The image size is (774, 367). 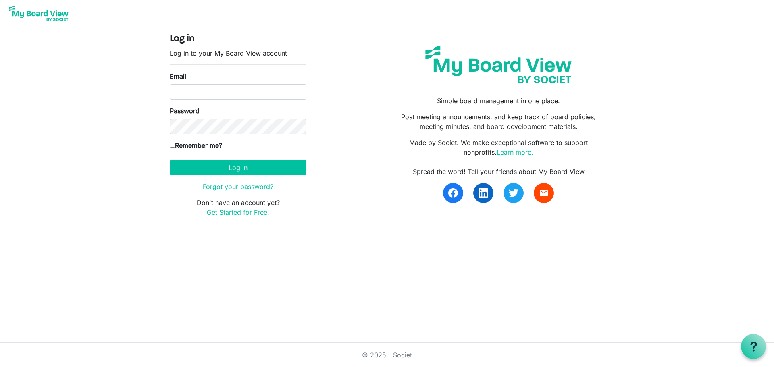 What do you see at coordinates (483, 193) in the screenshot?
I see `img: linkedin.svg` at bounding box center [483, 193].